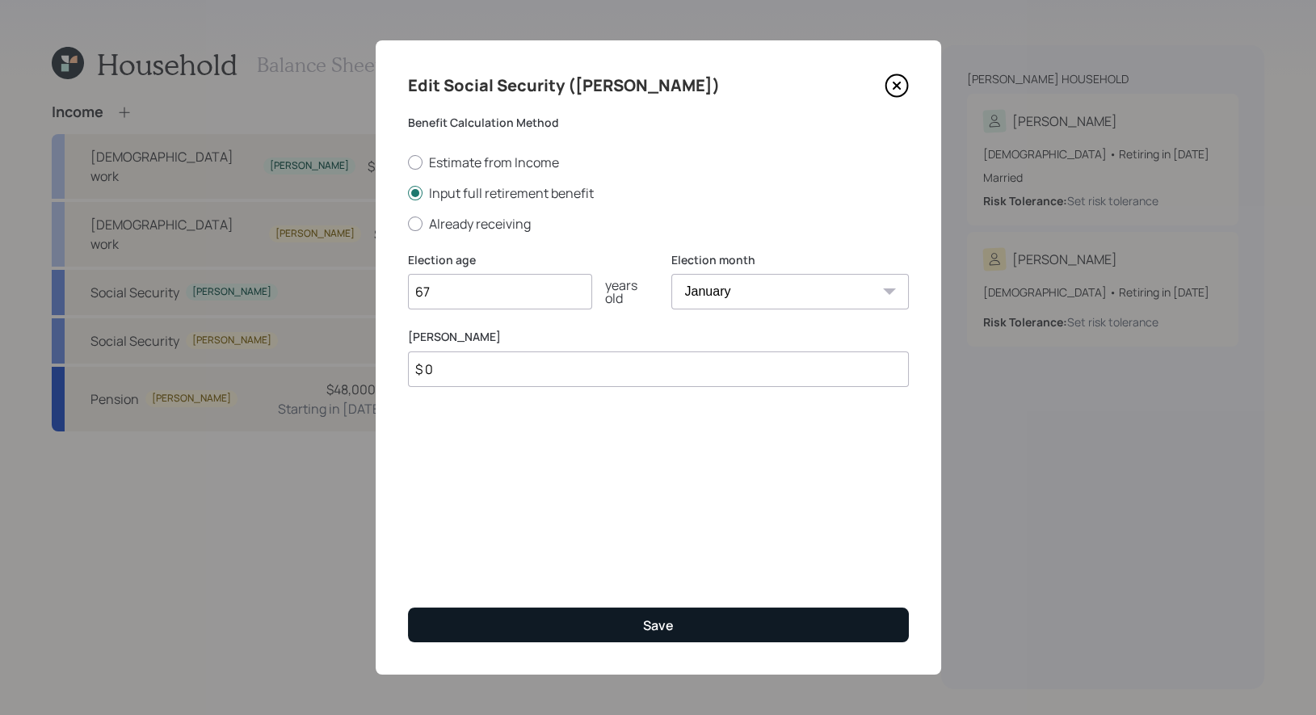 Image resolution: width=1316 pixels, height=715 pixels. Describe the element at coordinates (658, 625) in the screenshot. I see `div: Save` at that location.